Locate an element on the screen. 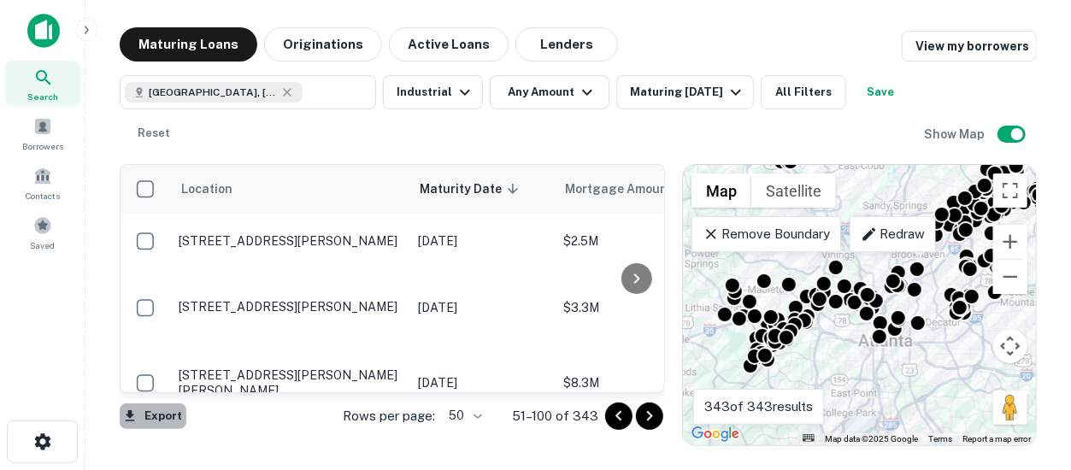  button: Show satellite imagery is located at coordinates (793, 191).